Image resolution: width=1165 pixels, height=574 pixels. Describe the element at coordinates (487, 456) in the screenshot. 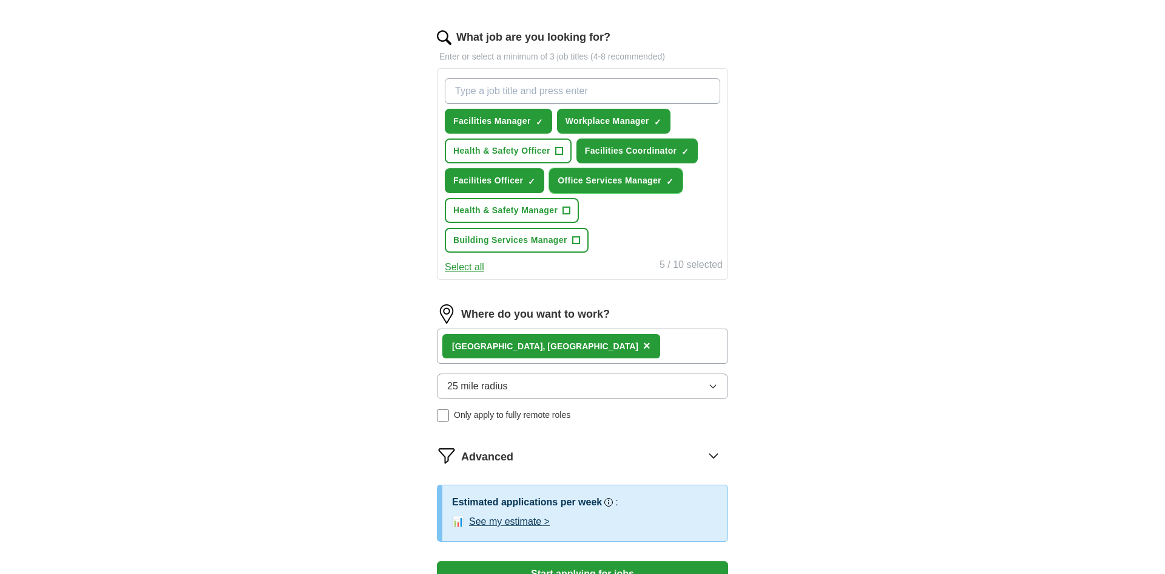

I see `span: Advanced` at that location.